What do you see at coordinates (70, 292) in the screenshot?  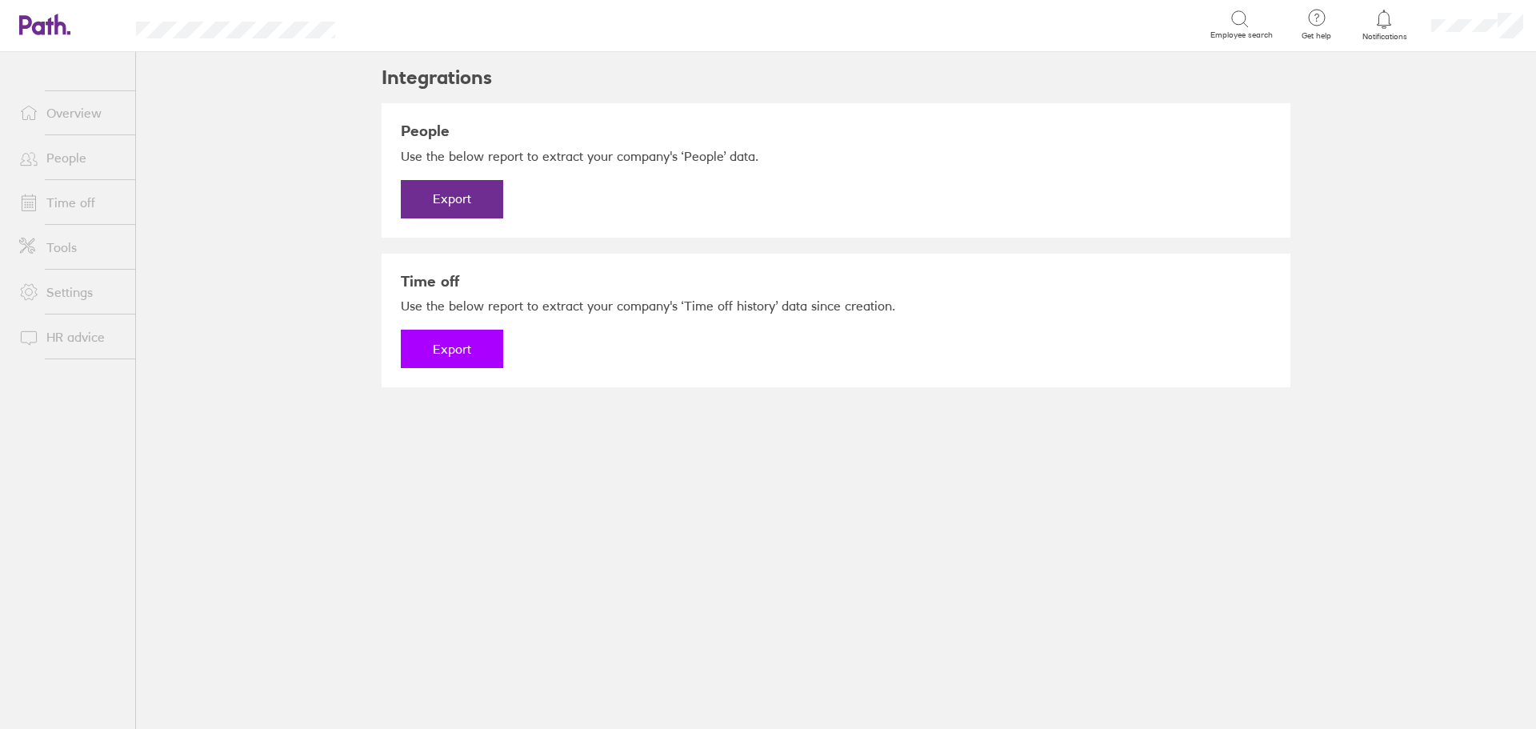 I see `a: Settings` at bounding box center [70, 292].